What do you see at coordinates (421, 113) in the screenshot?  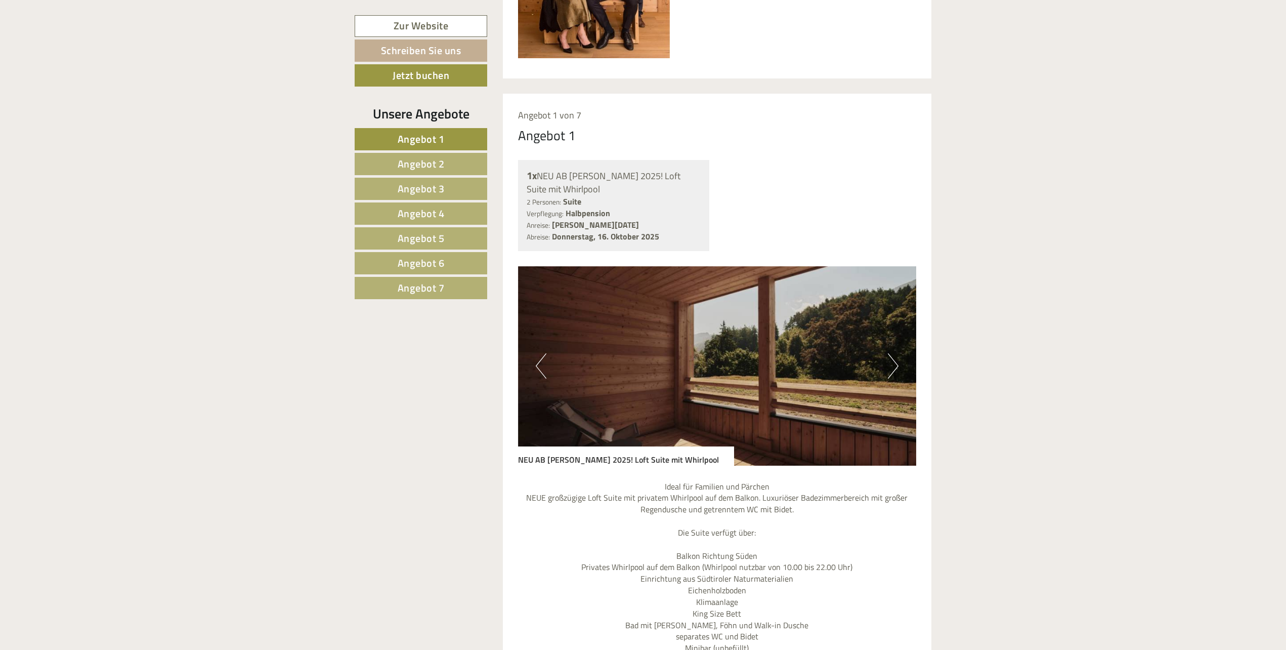 I see `div: Unsere Angebote` at bounding box center [421, 113].